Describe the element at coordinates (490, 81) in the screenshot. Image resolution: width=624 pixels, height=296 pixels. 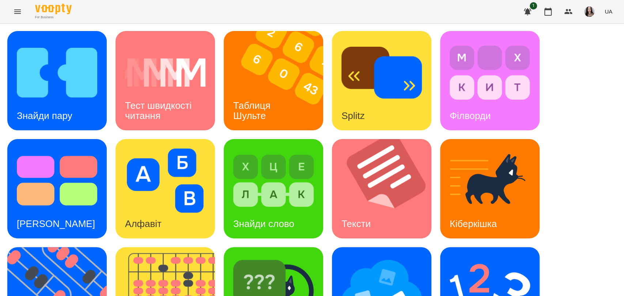
I see `a: ФілвордиФілворди` at that location.